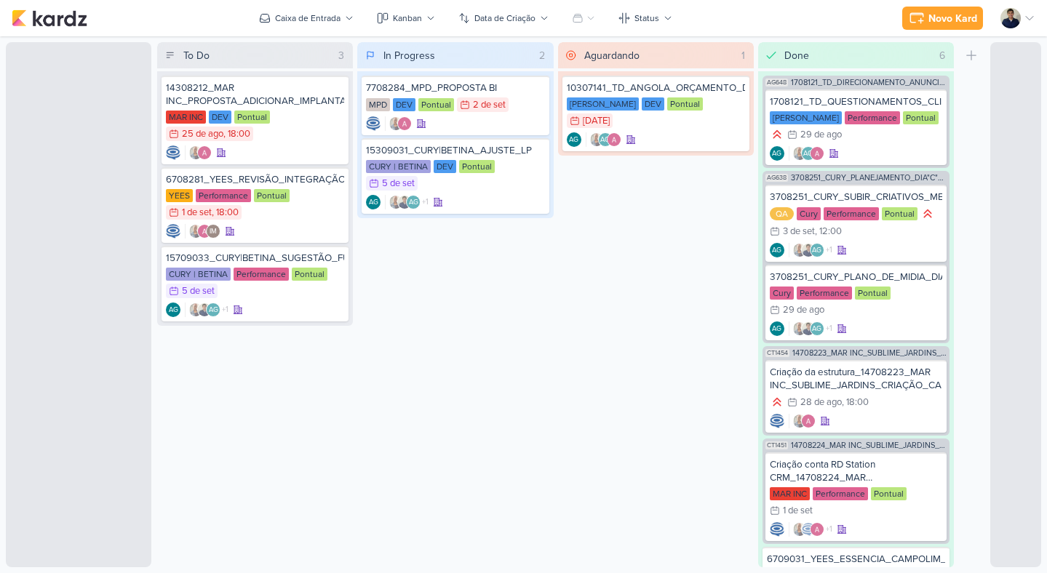  Describe the element at coordinates (255, 258) in the screenshot. I see `div: 15709033_CURY|BETINA_SUGESTÃO_FUNIL` at that location.